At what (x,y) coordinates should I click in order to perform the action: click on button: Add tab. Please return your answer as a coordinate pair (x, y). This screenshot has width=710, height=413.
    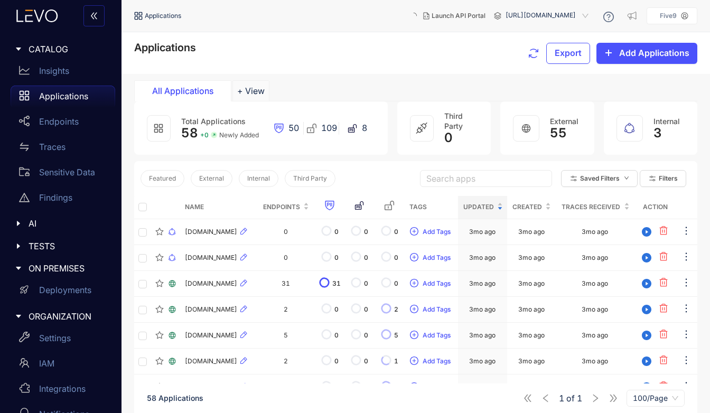
    Looking at the image, I should click on (251, 91).